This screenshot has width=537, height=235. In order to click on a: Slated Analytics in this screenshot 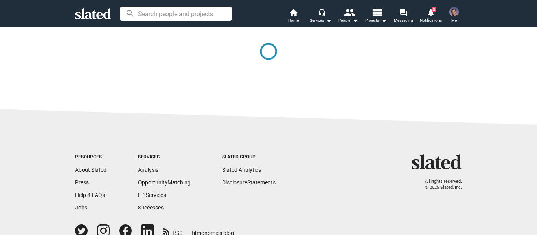, I will do `click(241, 170)`.